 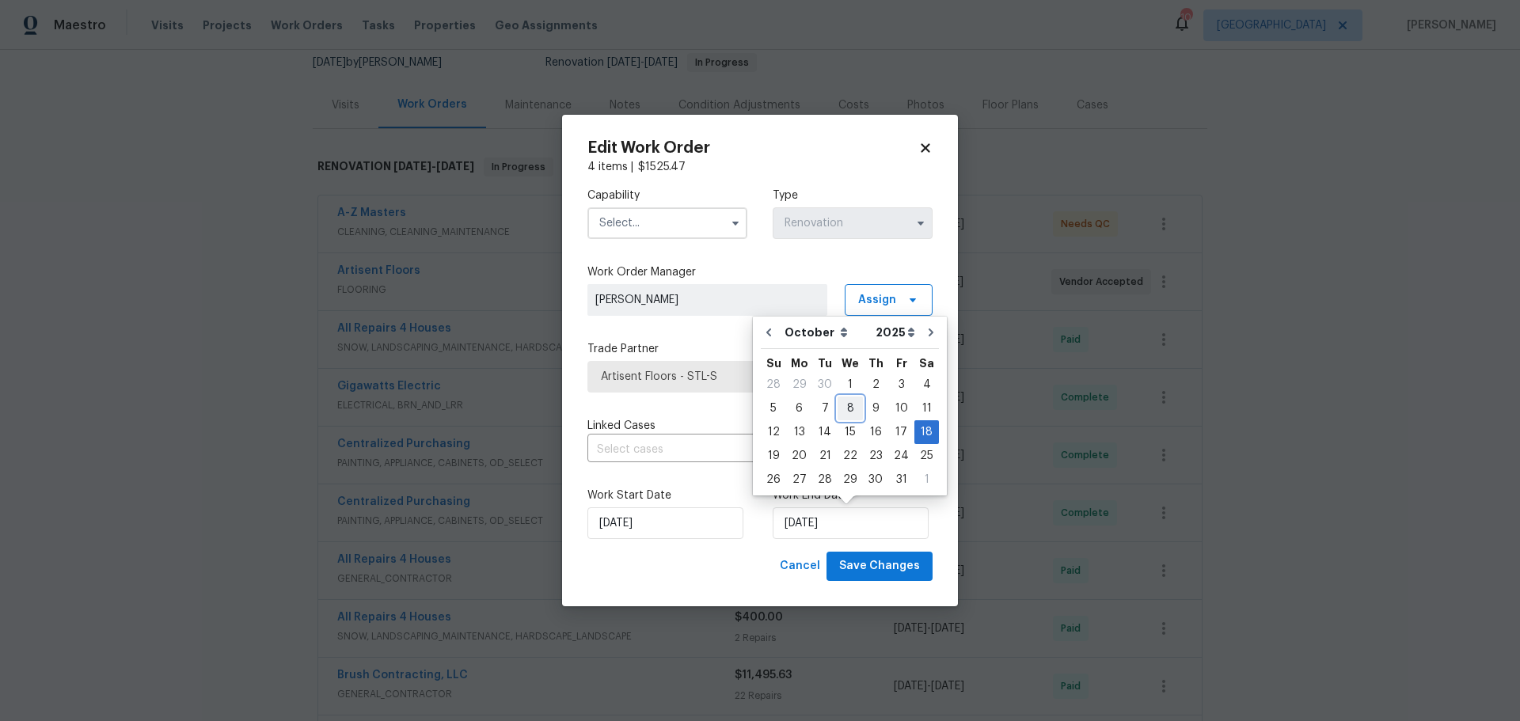 I want to click on div: 7, so click(x=825, y=409).